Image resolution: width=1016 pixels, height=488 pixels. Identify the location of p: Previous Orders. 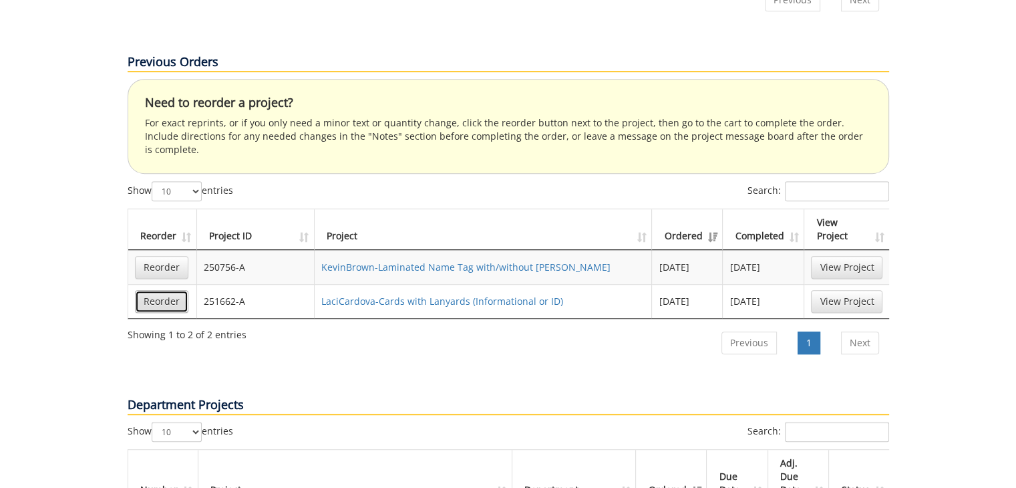
(508, 63).